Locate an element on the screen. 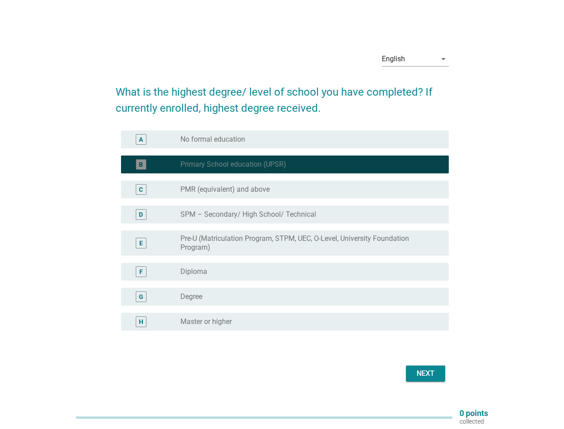 This screenshot has height=429, width=564. label: Master or higher is located at coordinates (206, 322).